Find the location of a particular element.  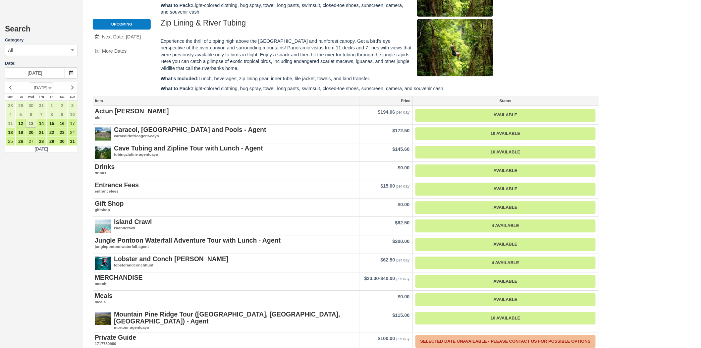

strong: Gift Shop is located at coordinates (109, 203).